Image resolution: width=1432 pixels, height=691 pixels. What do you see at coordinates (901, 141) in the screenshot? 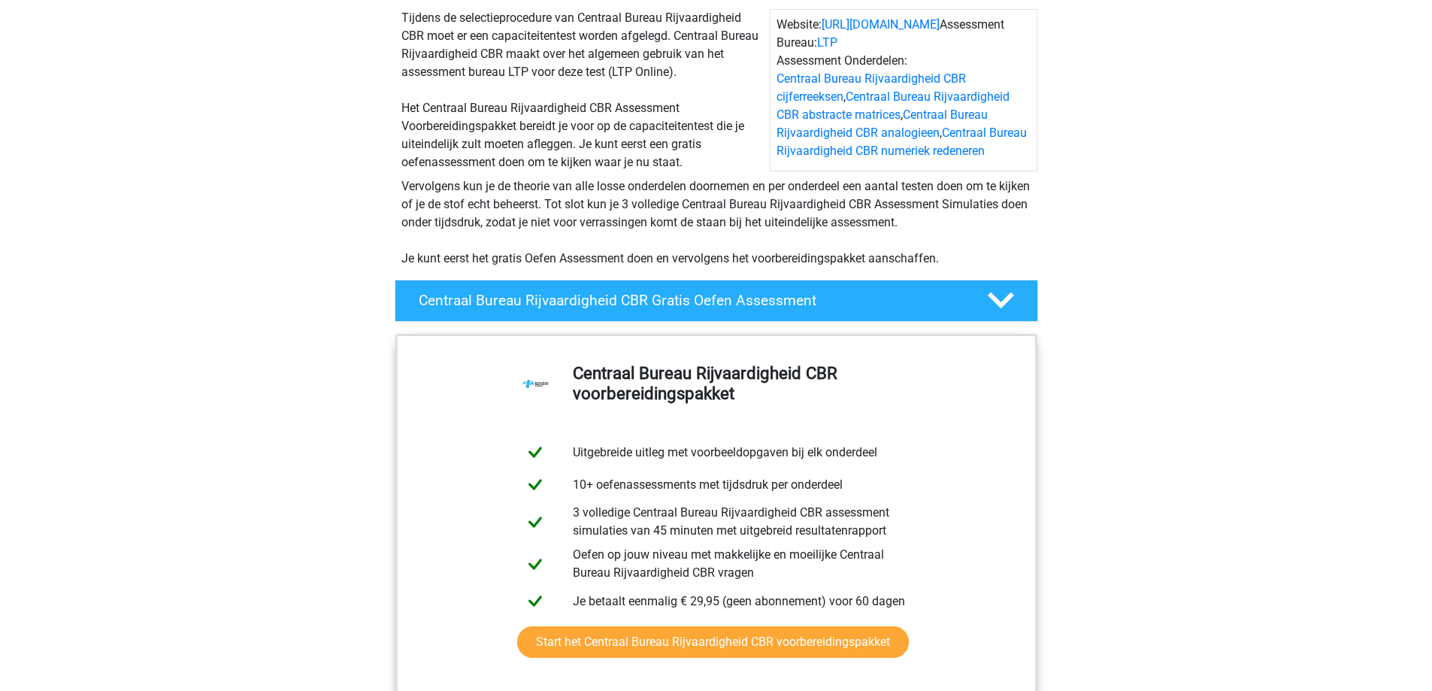
I see `a: Centraal Bureau Rijvaardigheid CBR numeriek redeneren` at bounding box center [901, 141].